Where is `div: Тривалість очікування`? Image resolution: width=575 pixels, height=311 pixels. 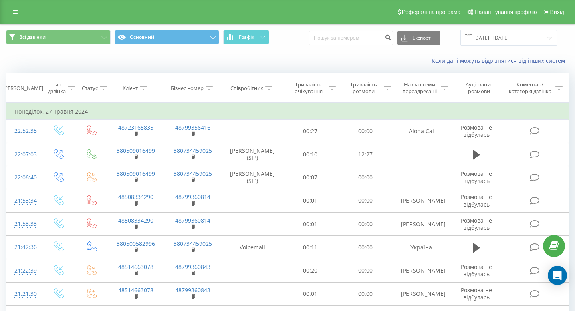 div: Тривалість очікування is located at coordinates (309, 88).